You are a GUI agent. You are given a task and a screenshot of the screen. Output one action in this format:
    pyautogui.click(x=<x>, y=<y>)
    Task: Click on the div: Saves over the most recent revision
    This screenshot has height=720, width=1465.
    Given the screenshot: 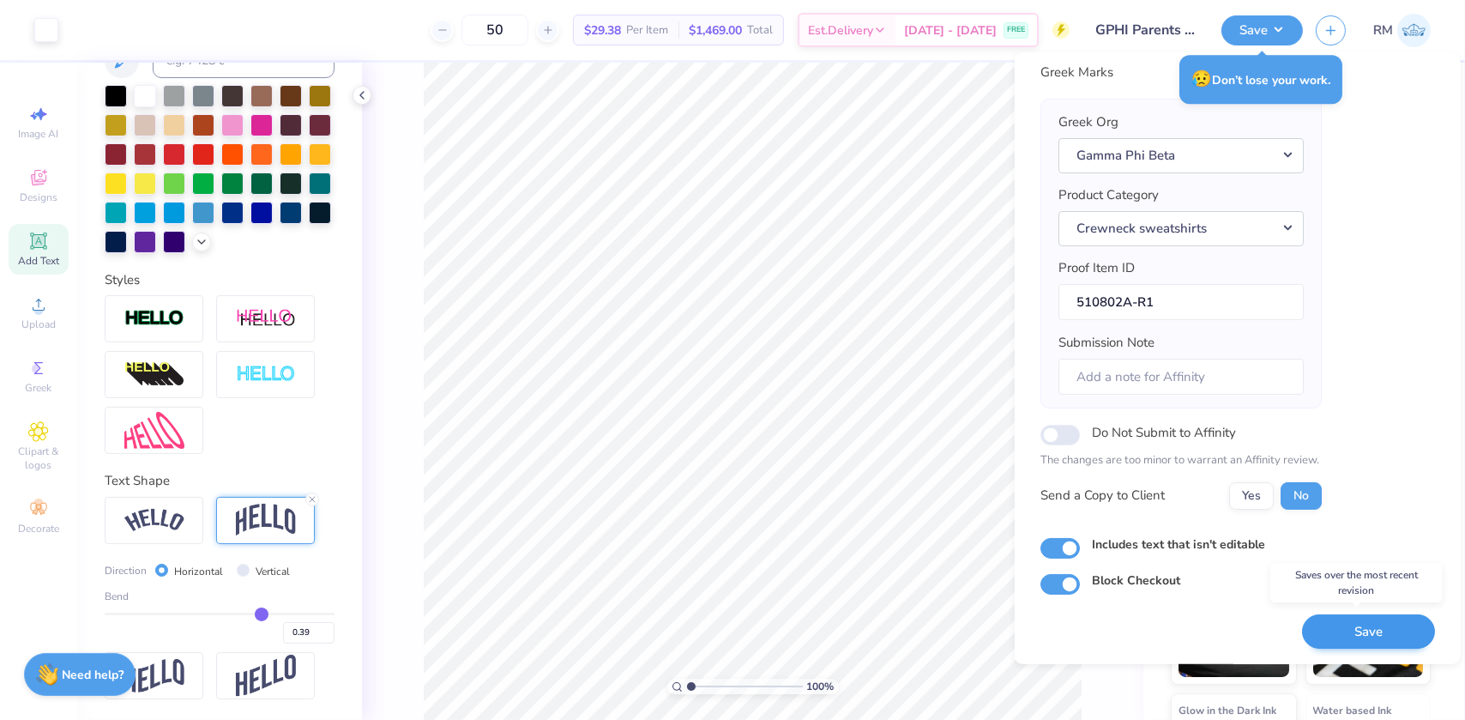 What is the action you would take?
    pyautogui.click(x=1356, y=582)
    